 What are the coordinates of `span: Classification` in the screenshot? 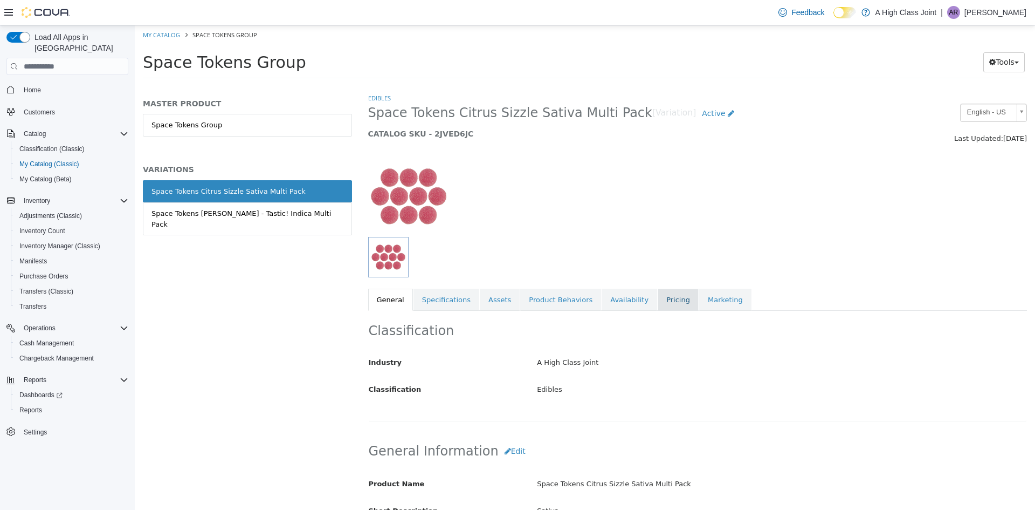 It's located at (260, 363).